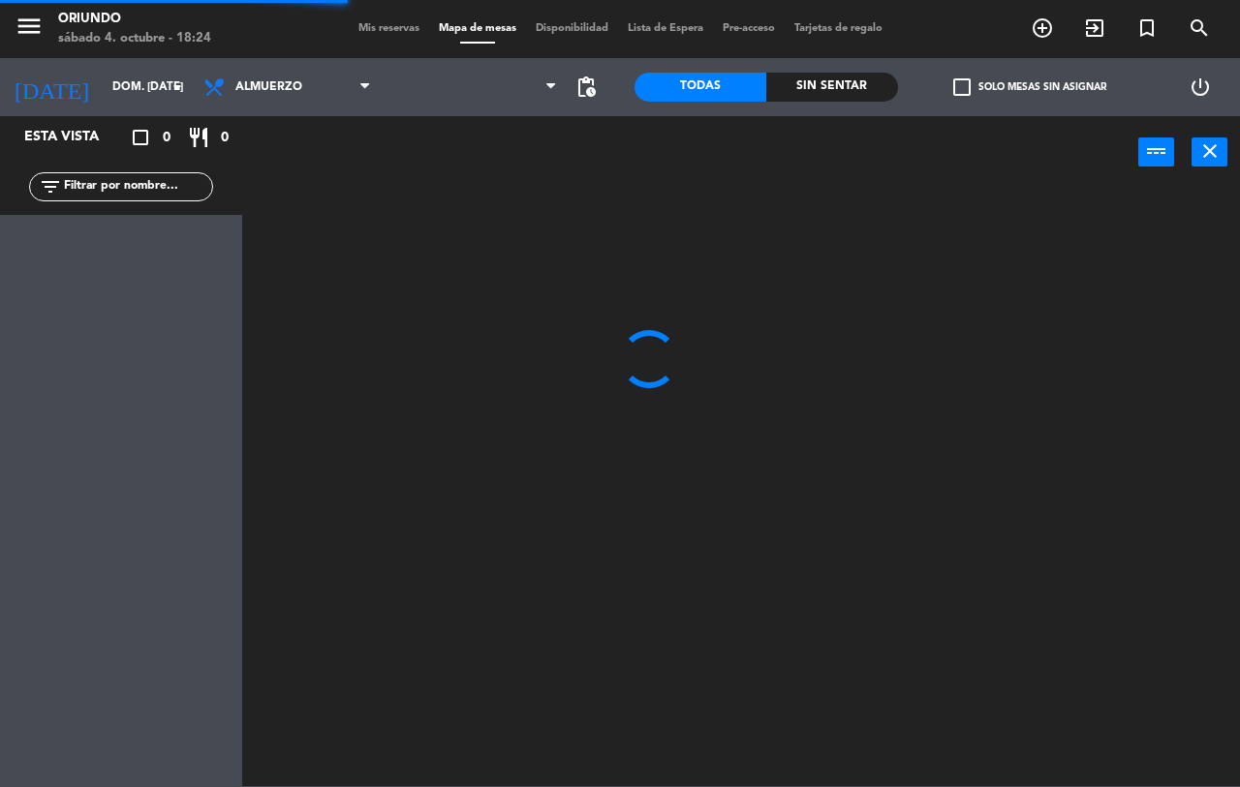 This screenshot has height=787, width=1240. Describe the element at coordinates (586, 87) in the screenshot. I see `span: pending_actions` at that location.